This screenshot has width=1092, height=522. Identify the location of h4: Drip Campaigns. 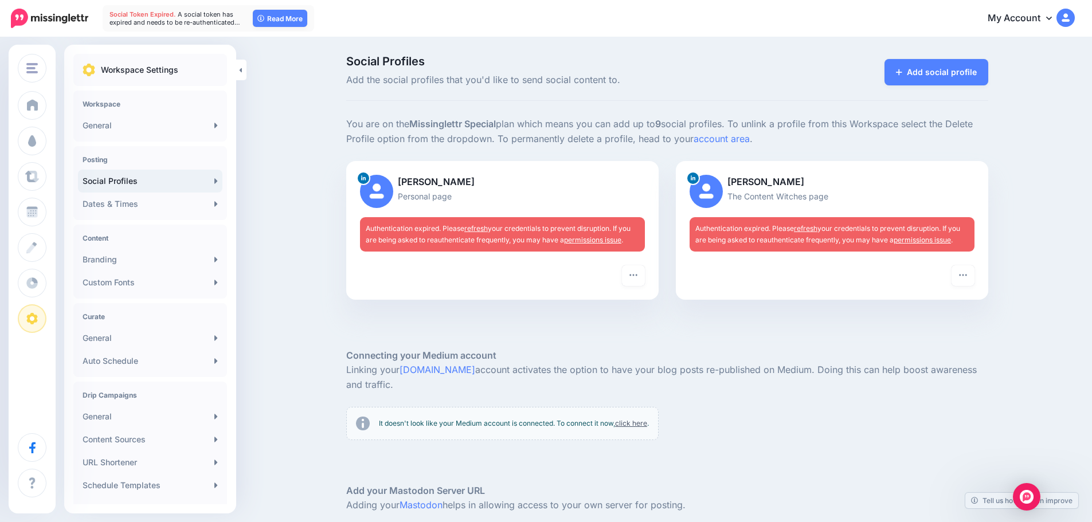
(150, 395).